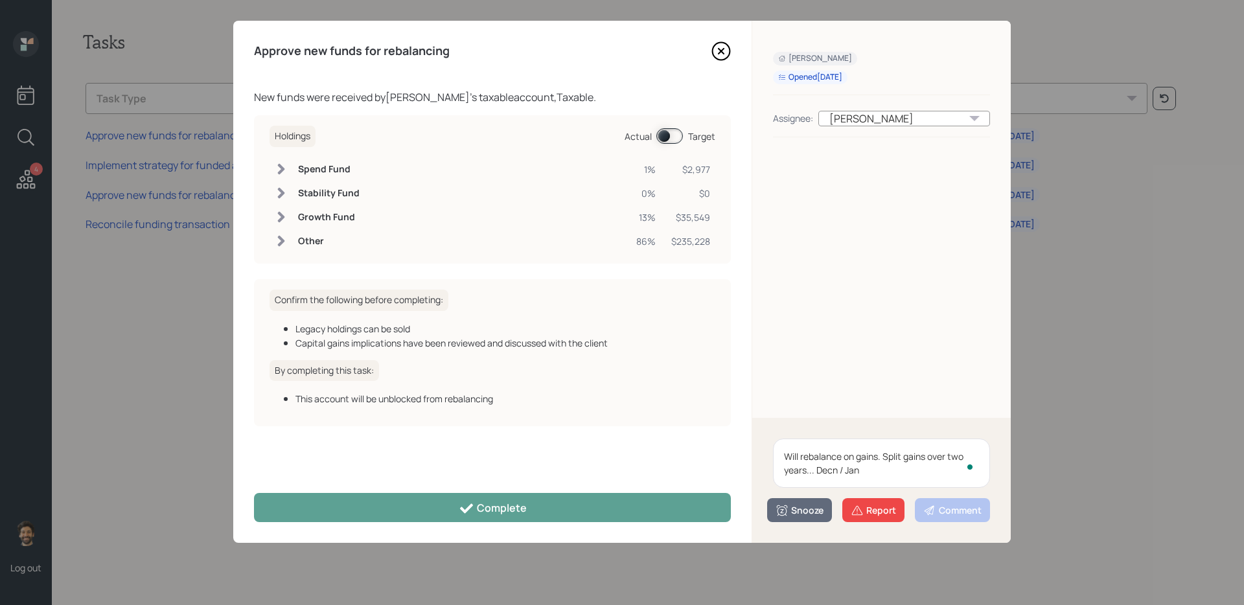 Image resolution: width=1244 pixels, height=605 pixels. I want to click on button: Snooze, so click(799, 510).